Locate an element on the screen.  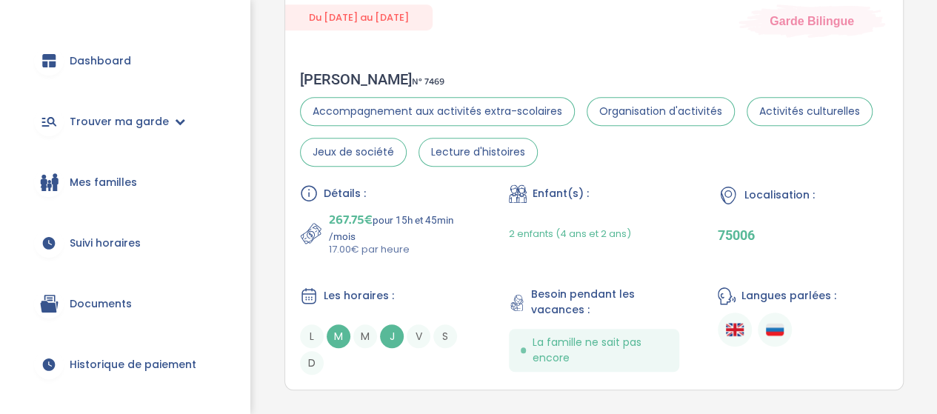
a: Mes familles is located at coordinates (124, 182).